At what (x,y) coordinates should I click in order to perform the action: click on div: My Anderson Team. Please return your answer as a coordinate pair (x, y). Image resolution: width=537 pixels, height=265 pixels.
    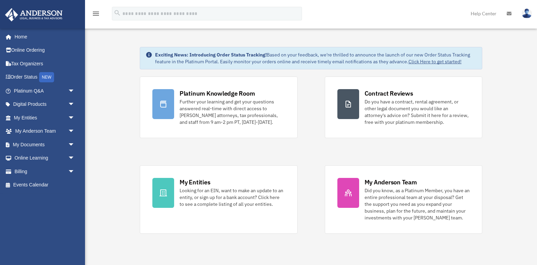
    Looking at the image, I should click on (390, 182).